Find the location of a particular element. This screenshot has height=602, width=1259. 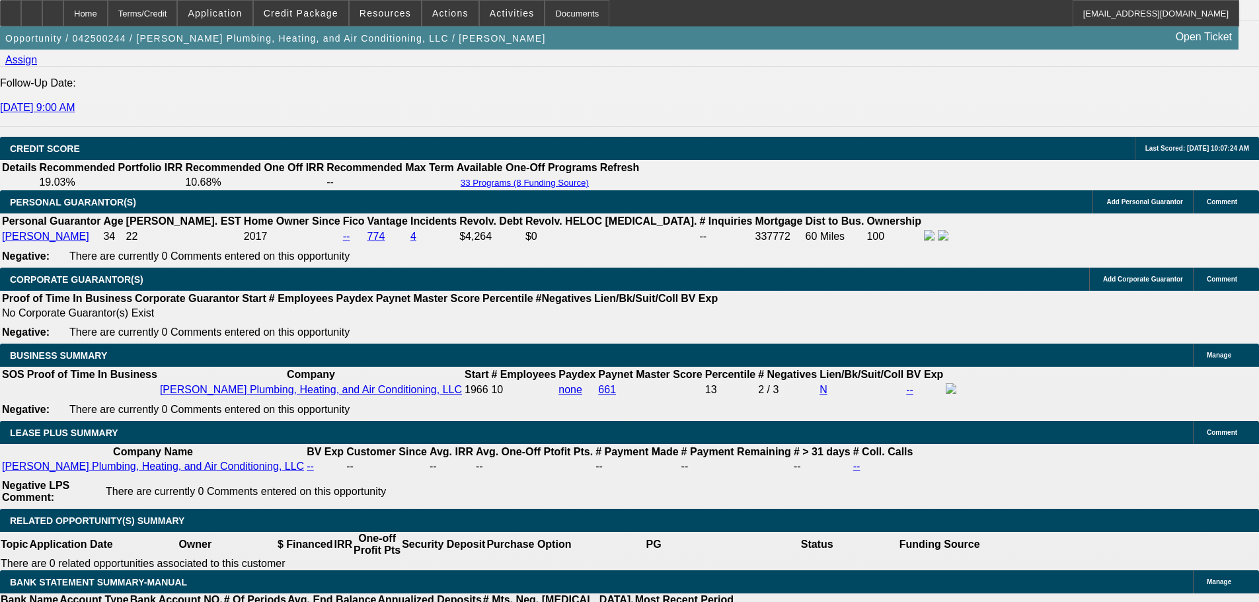

b: Age is located at coordinates (113, 221).